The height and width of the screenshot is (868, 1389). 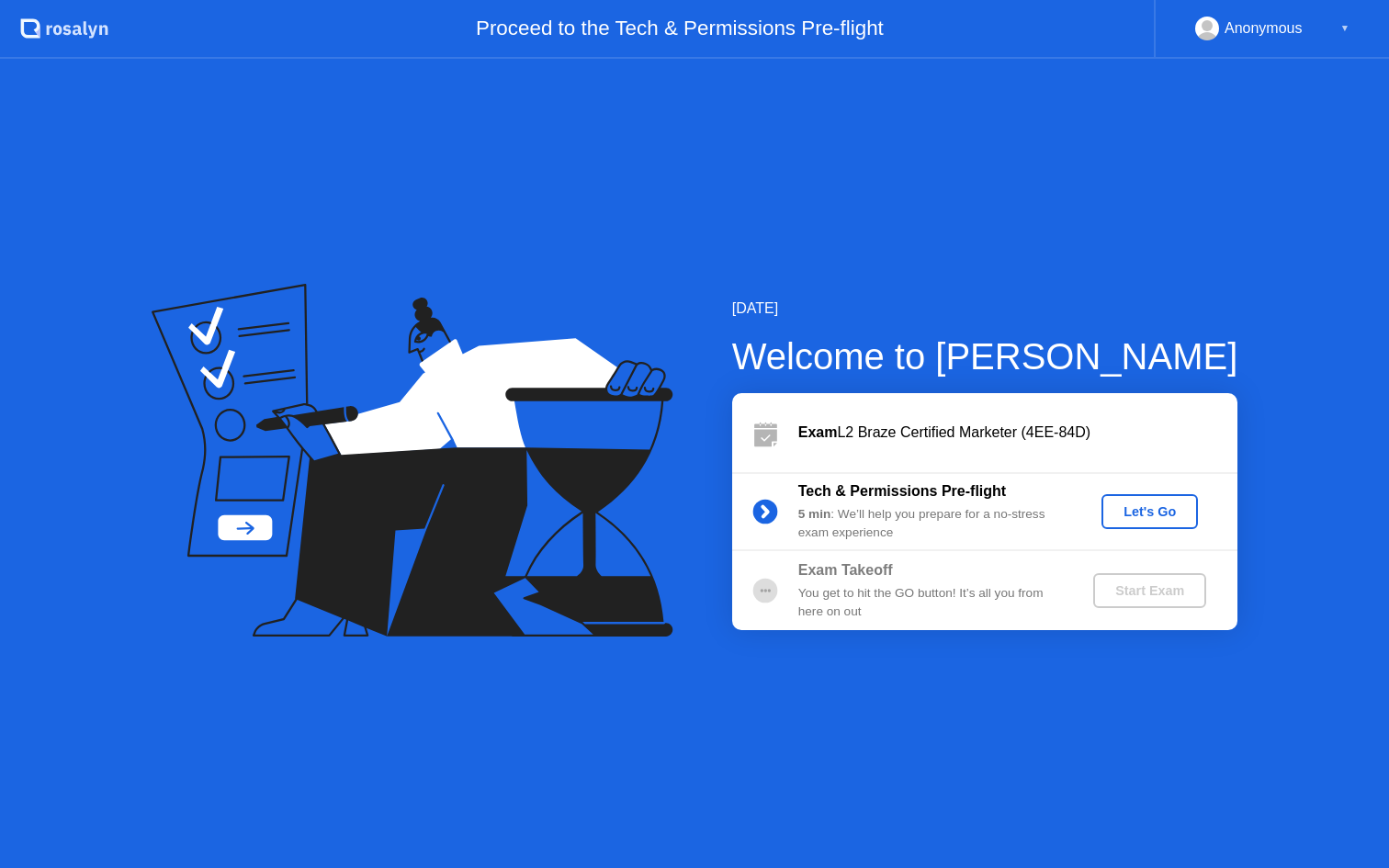 I want to click on div: You get to hit the GO button! It’s all you from here on out, so click(x=931, y=602).